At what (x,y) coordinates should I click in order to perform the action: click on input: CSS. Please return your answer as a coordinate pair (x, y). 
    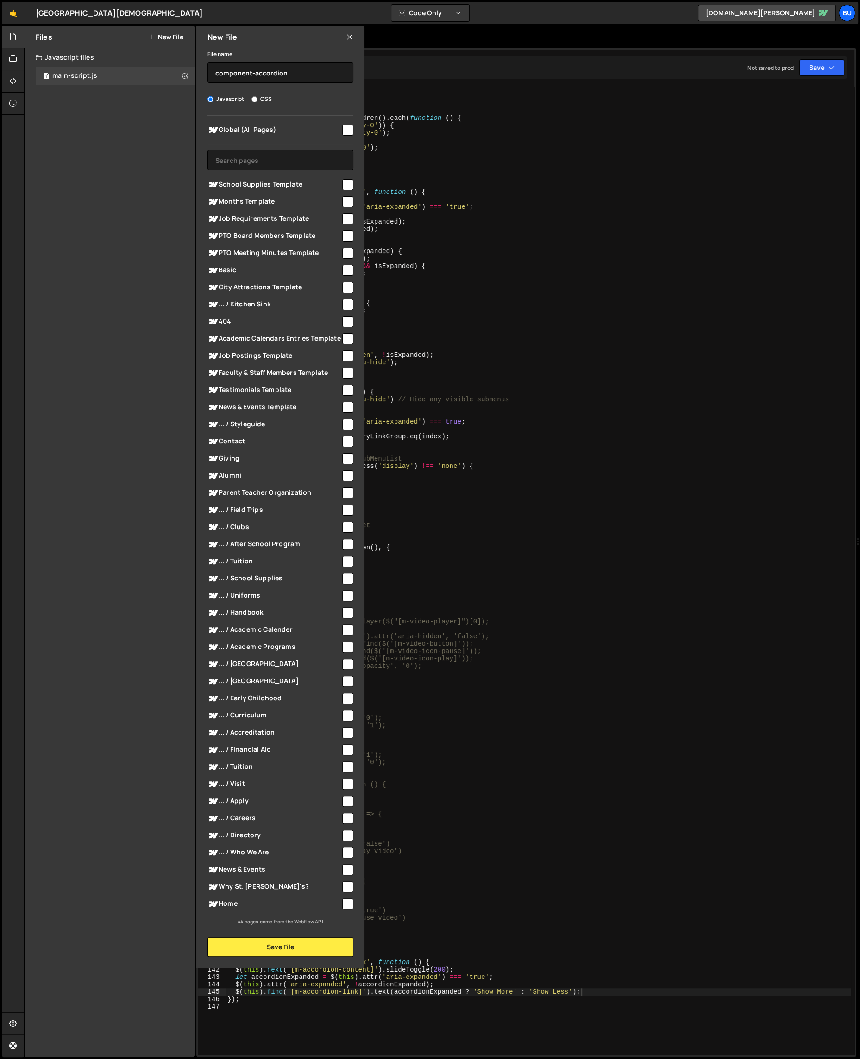
    Looking at the image, I should click on (254, 99).